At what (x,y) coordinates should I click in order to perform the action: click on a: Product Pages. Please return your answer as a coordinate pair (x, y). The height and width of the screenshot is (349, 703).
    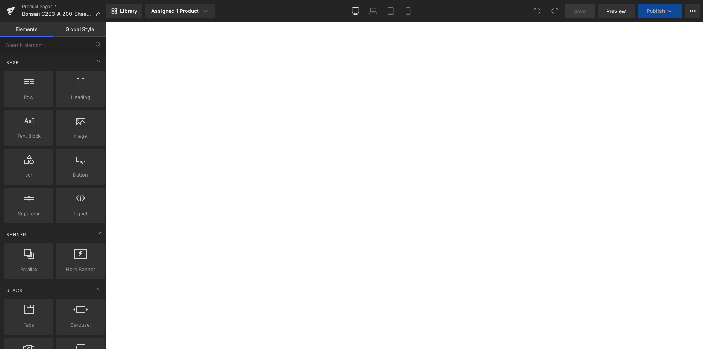
    Looking at the image, I should click on (64, 7).